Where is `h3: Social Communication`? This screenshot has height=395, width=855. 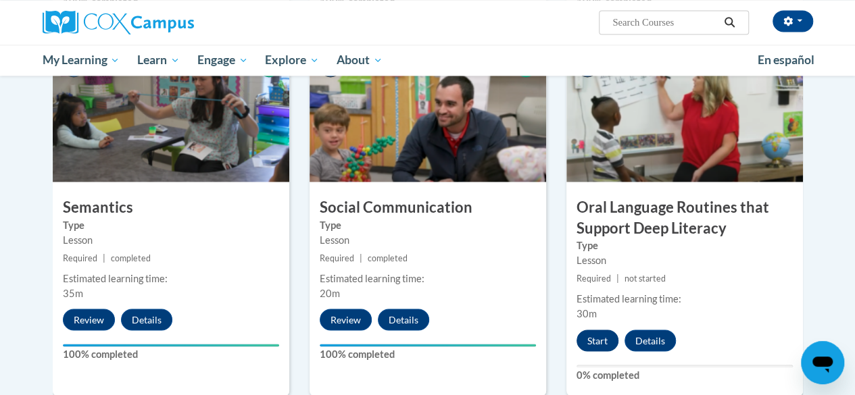
h3: Social Communication is located at coordinates (428, 207).